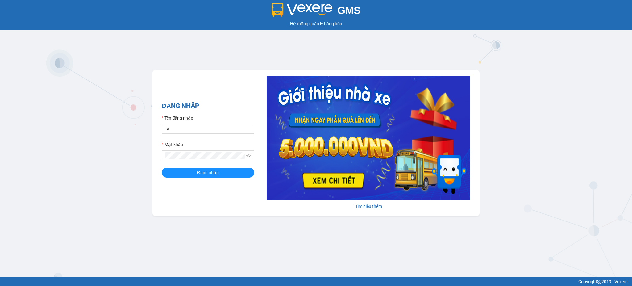 The image size is (632, 286). What do you see at coordinates (208, 106) in the screenshot?
I see `h2: ĐĂNG NHẬP` at bounding box center [208, 106].